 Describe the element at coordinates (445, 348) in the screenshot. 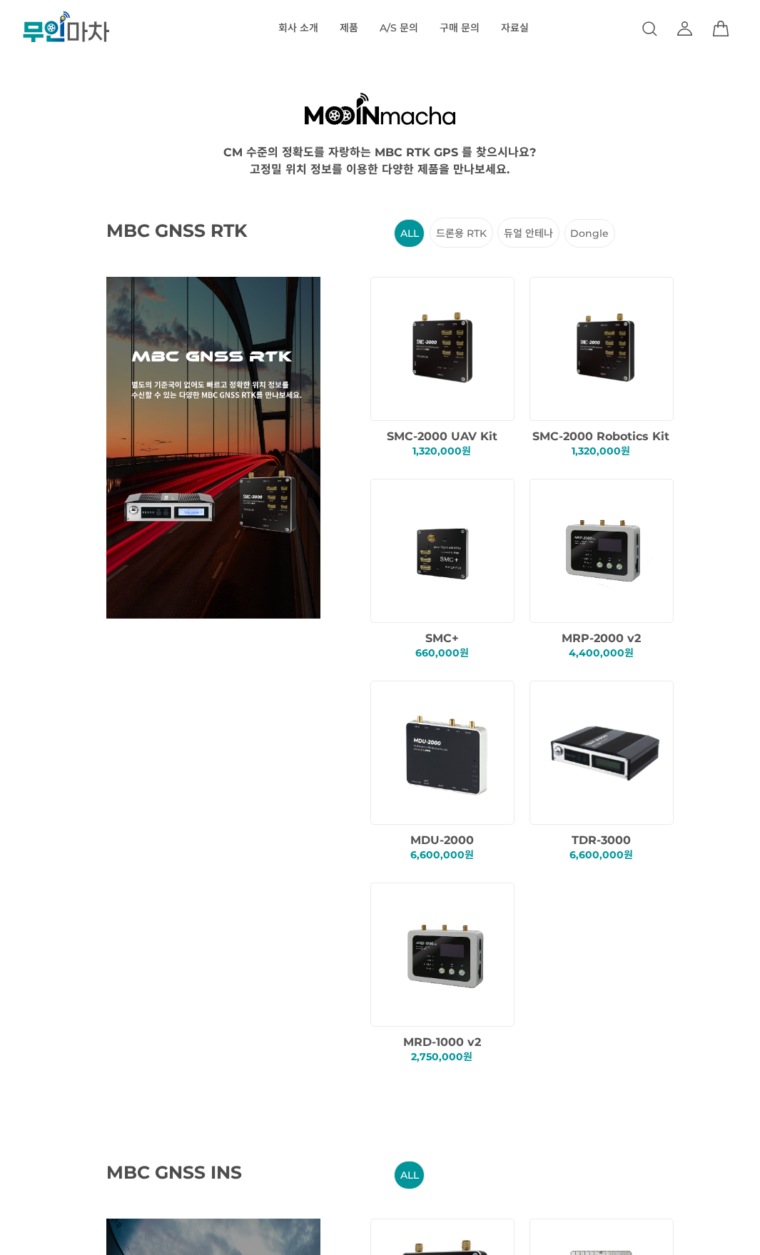

I see `img: 1ee78b6ef8b89e123d6f4d8a617f2cc2.png` at that location.